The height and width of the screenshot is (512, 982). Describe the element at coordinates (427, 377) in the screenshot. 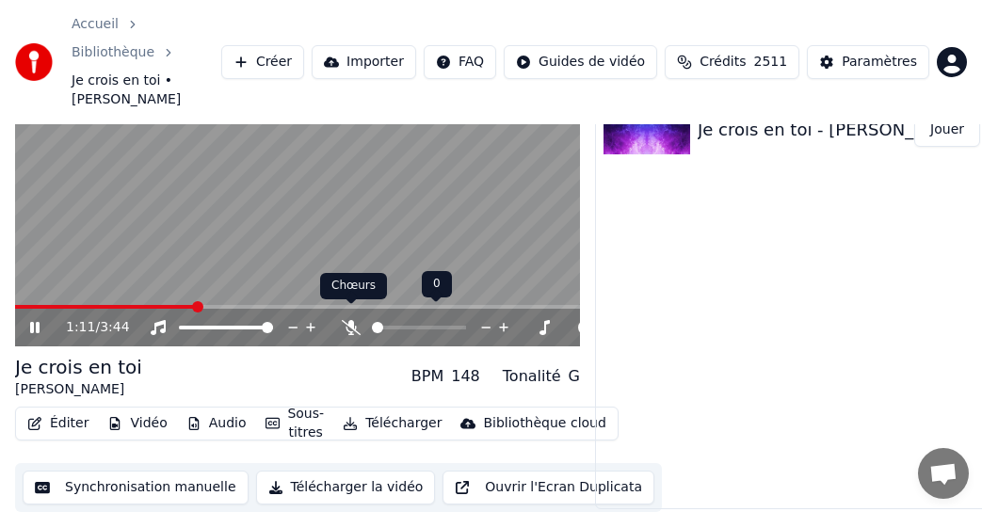

I see `div: BPM` at that location.